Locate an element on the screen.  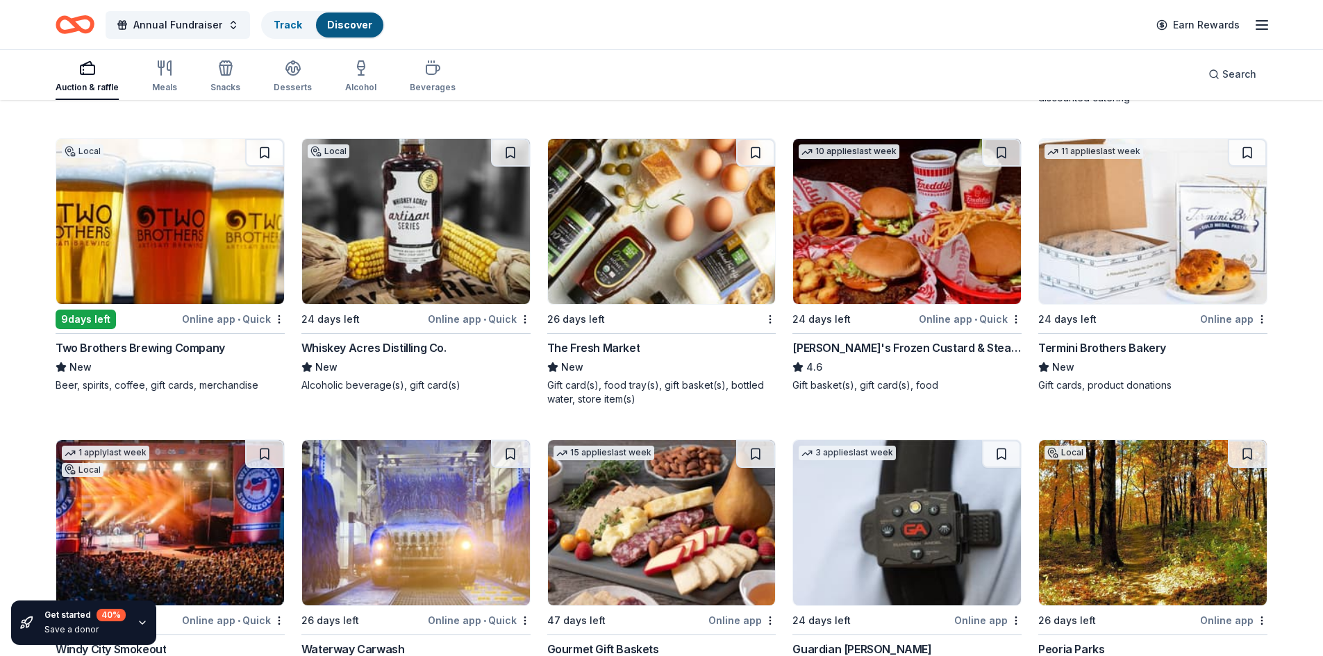
button: Alcohol is located at coordinates (360, 77).